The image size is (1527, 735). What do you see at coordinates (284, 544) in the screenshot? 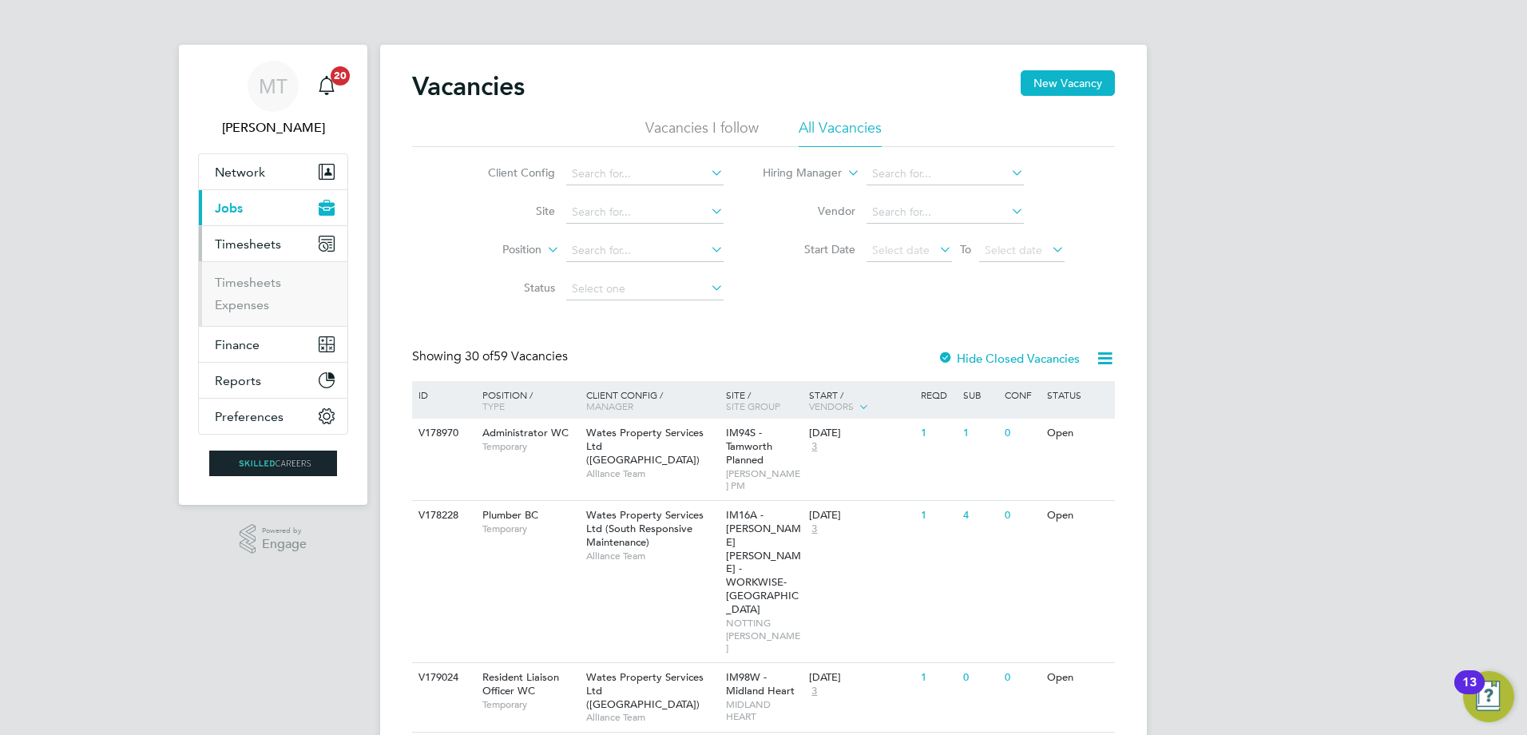
I see `span: Engage` at bounding box center [284, 544].